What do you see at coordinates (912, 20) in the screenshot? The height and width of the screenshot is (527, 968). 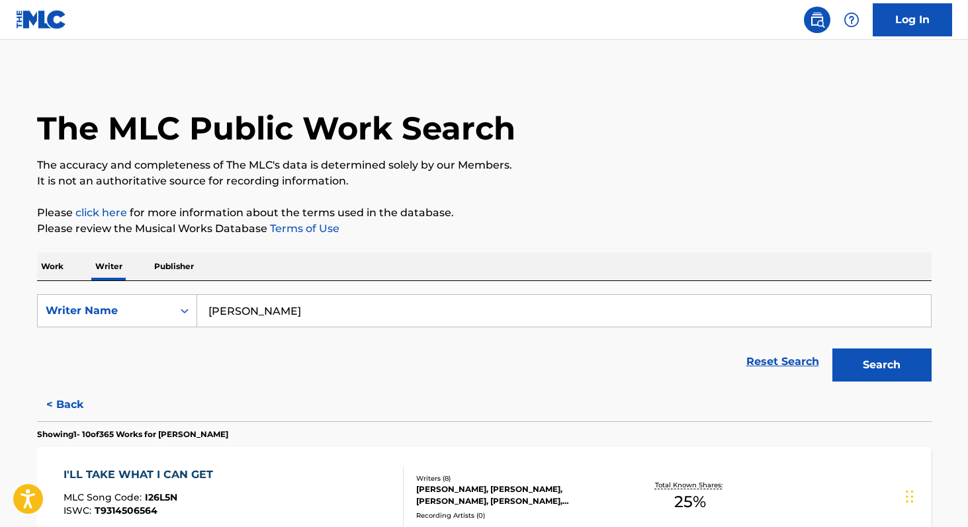 I see `a: Log In` at bounding box center [912, 20].